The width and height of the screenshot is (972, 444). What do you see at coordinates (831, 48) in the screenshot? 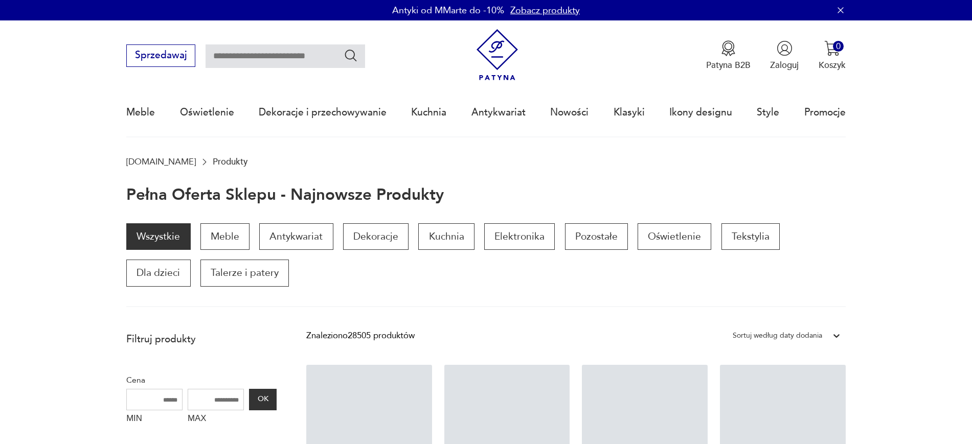
I see `img: Ikona koszyka` at bounding box center [831, 48].